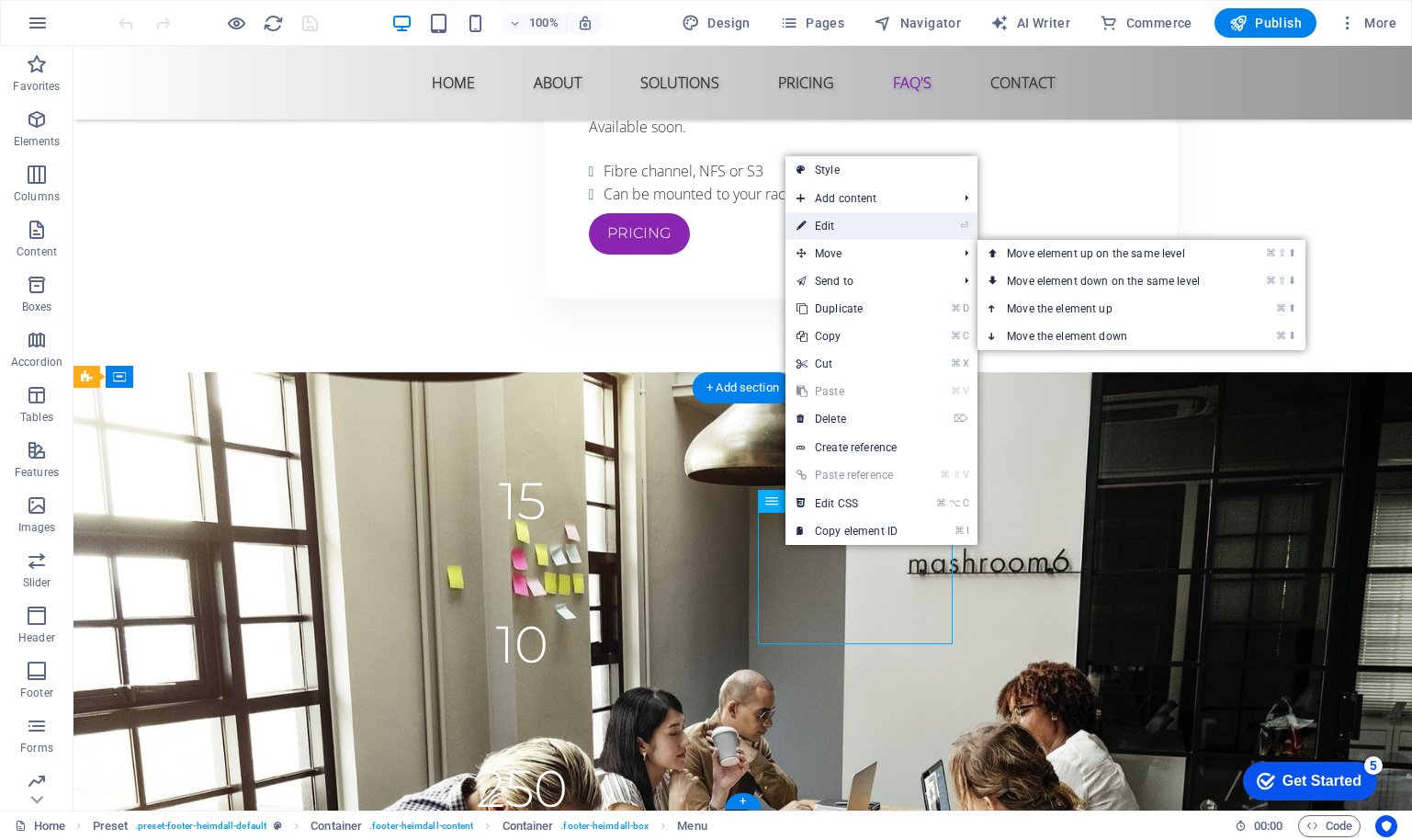 This screenshot has height=840, width=1412. Describe the element at coordinates (534, 23) in the screenshot. I see `button: 100%` at that location.